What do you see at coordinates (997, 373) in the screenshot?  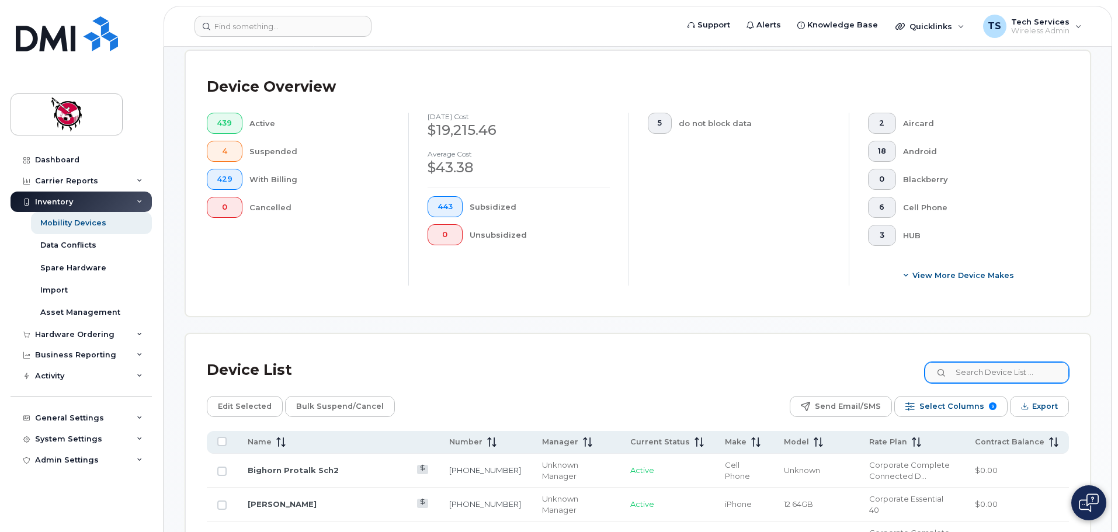 I see `input: Search Device List ...` at bounding box center [997, 373].